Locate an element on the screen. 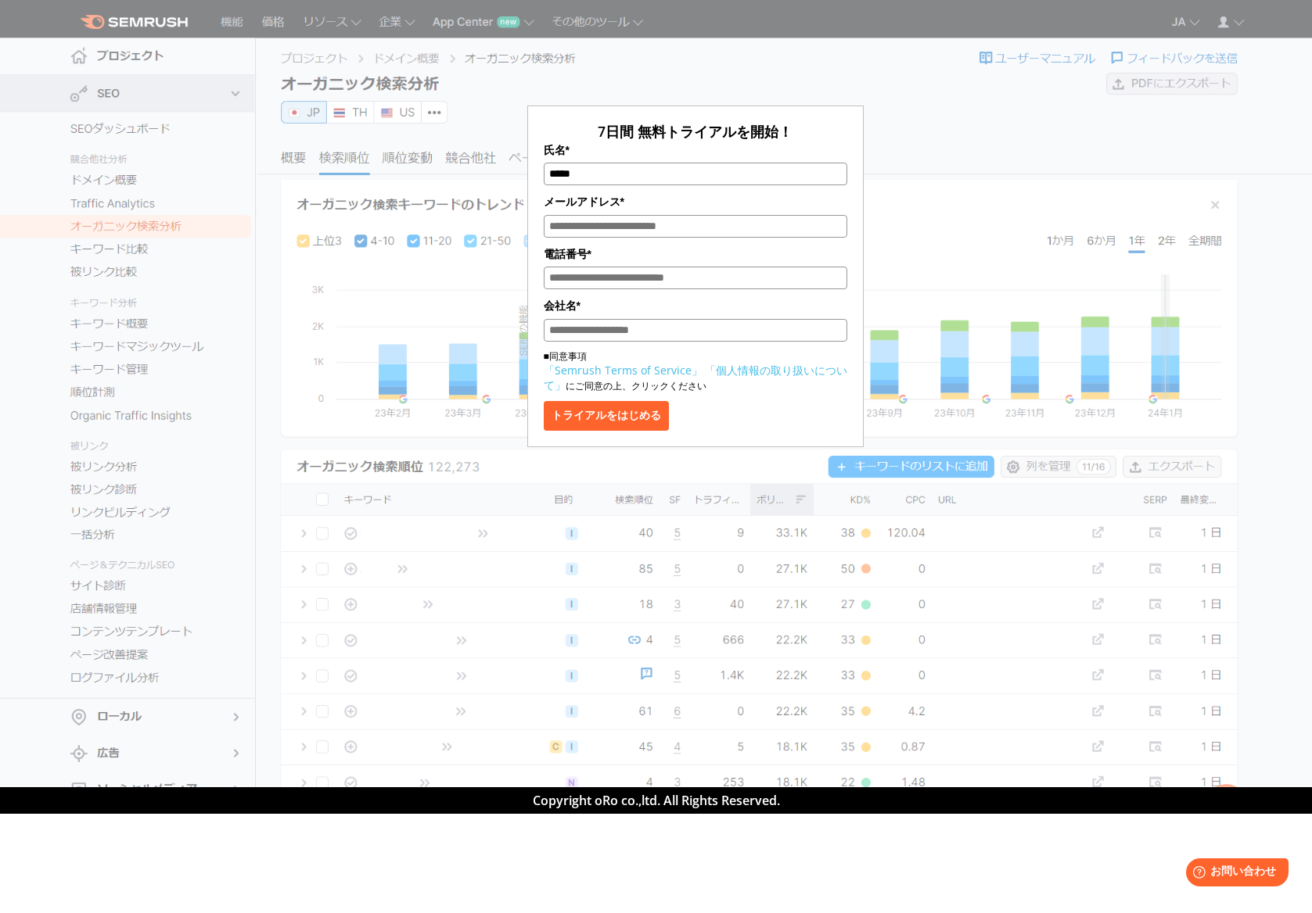 The width and height of the screenshot is (1312, 913). button: トライアルをはじめる is located at coordinates (606, 416).